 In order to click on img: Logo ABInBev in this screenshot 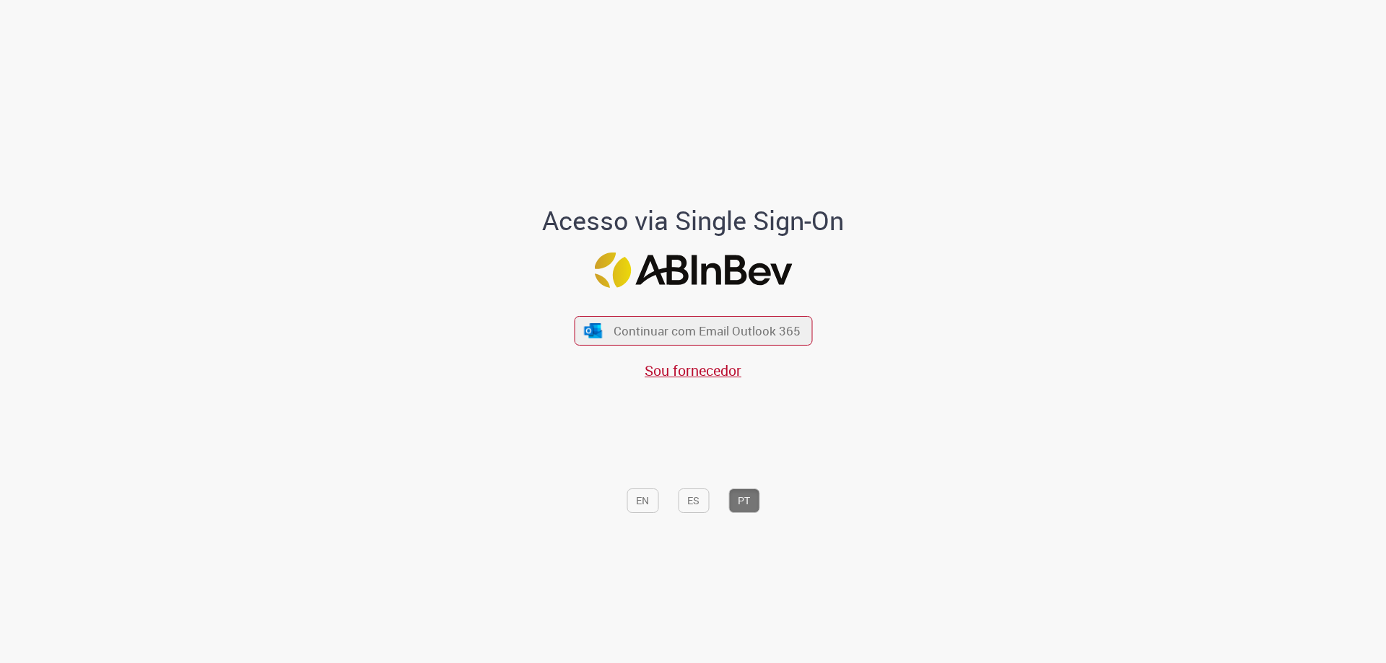, I will do `click(693, 270)`.